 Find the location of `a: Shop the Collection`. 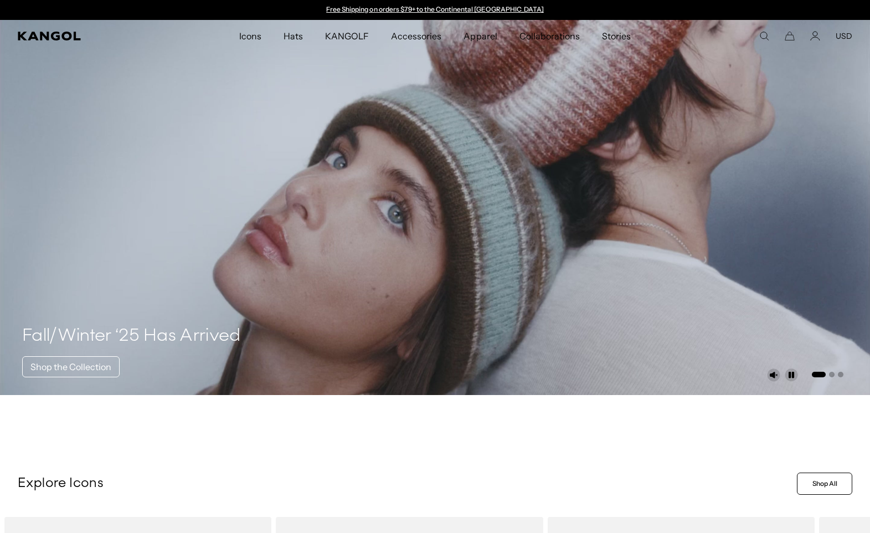

a: Shop the Collection is located at coordinates (71, 367).